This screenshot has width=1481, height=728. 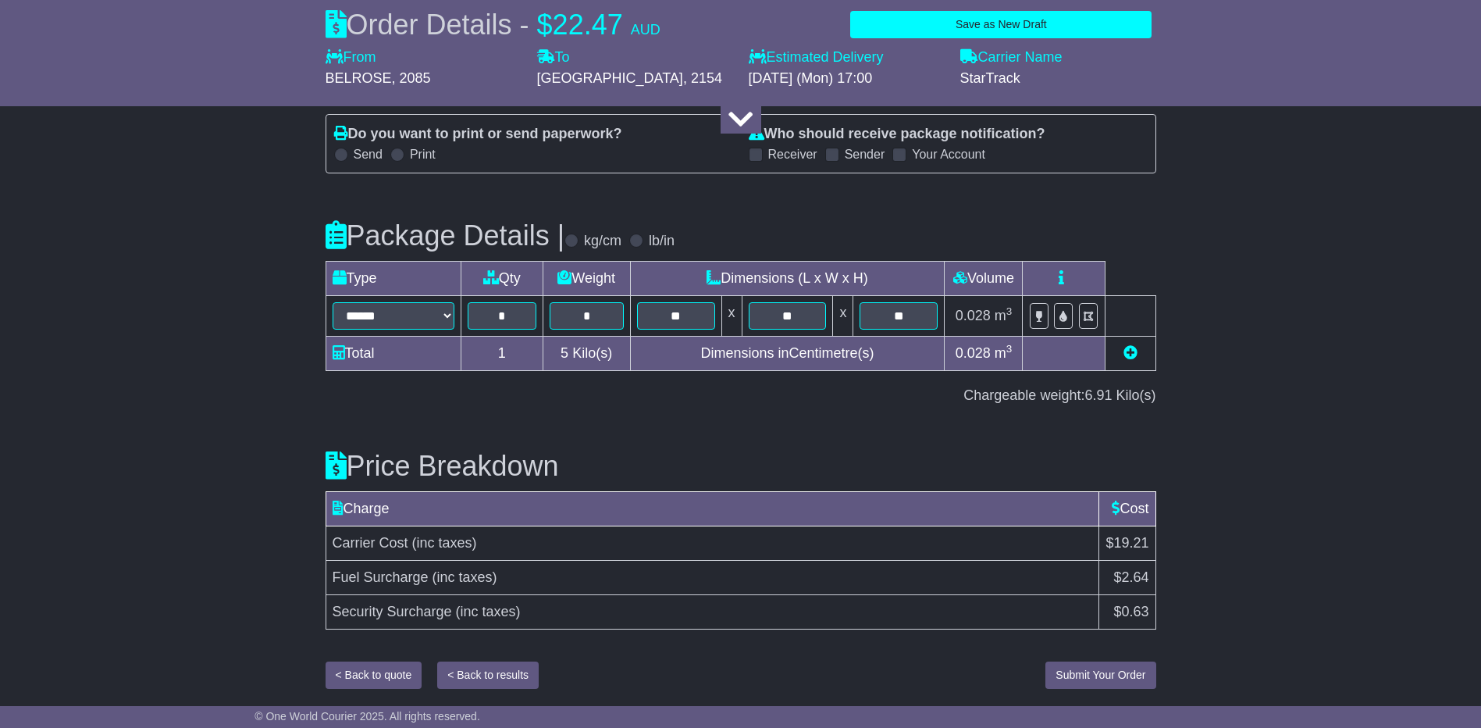 I want to click on label: lb/in, so click(x=661, y=241).